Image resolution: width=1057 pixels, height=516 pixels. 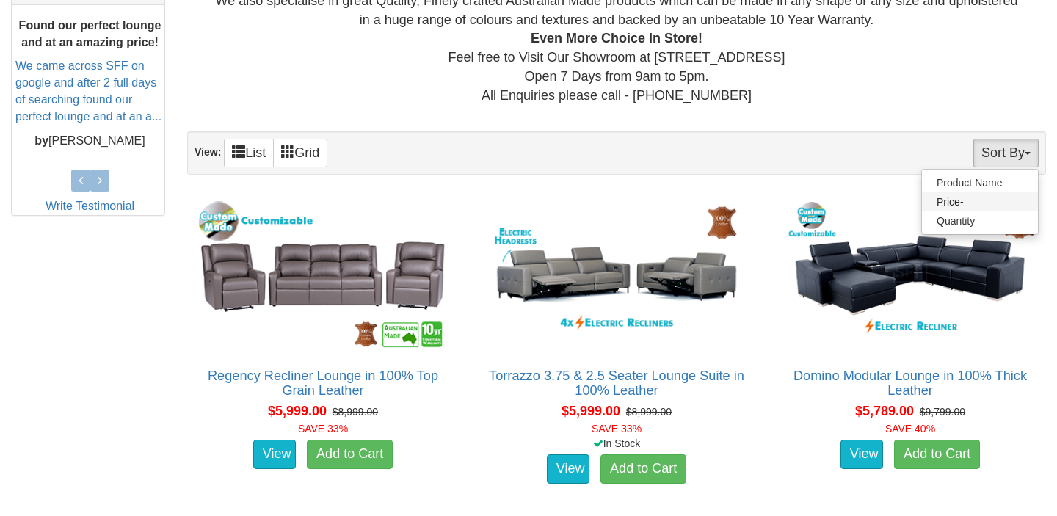 What do you see at coordinates (208, 152) in the screenshot?
I see `strong: View:` at bounding box center [208, 152].